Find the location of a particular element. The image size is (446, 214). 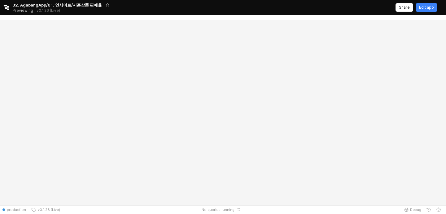

button: Releases and History is located at coordinates (48, 11).